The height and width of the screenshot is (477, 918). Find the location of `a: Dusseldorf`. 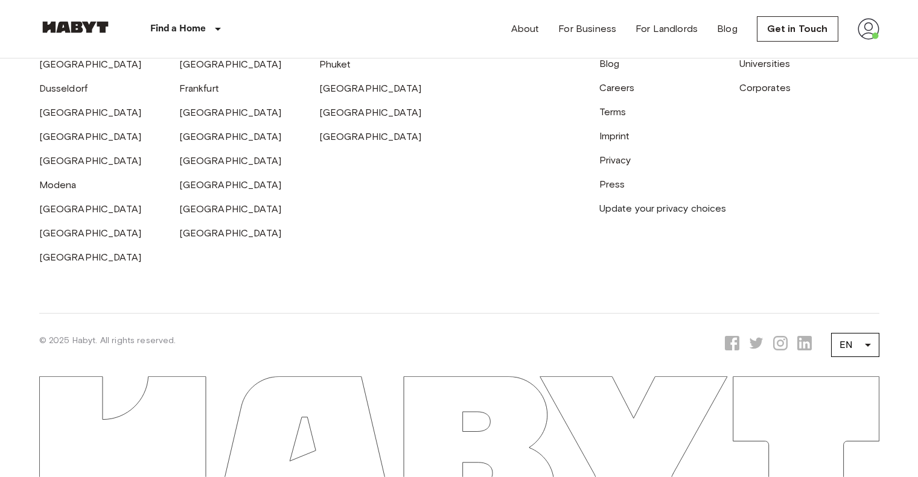

a: Dusseldorf is located at coordinates (63, 88).